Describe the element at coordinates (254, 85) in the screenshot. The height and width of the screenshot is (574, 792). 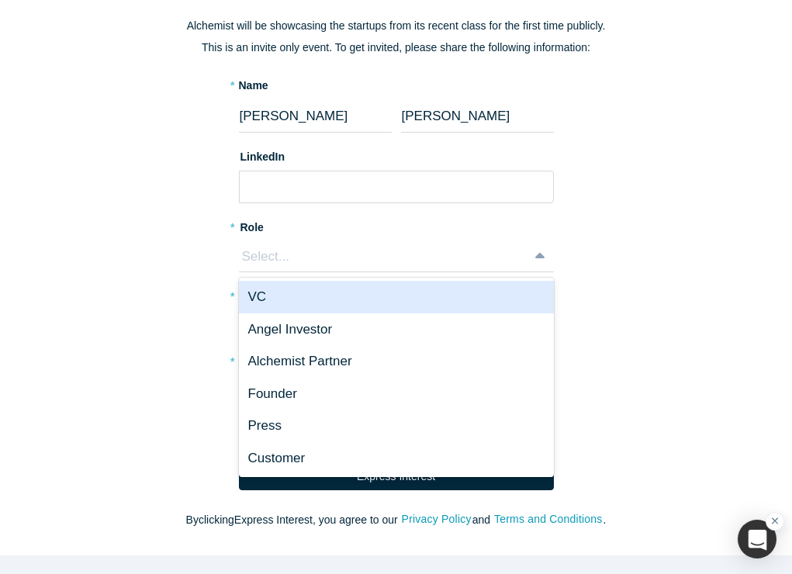
I see `label: Name` at that location.